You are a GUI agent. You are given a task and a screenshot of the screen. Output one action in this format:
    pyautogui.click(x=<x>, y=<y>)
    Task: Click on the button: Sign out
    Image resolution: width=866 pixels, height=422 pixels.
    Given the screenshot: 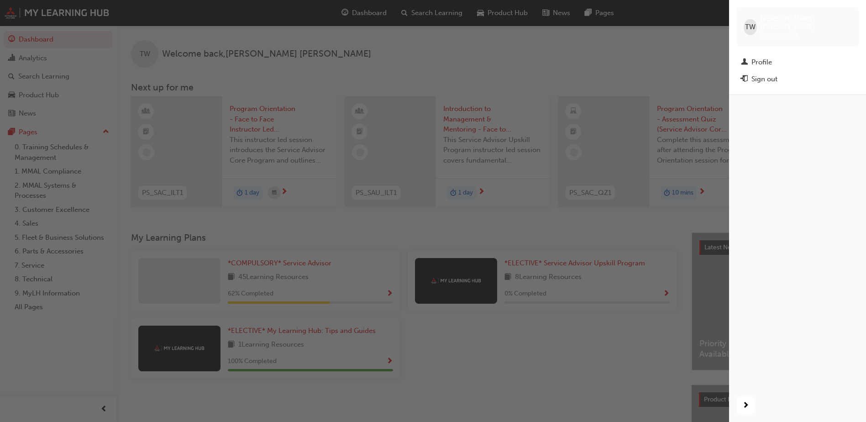 What is the action you would take?
    pyautogui.click(x=797, y=79)
    